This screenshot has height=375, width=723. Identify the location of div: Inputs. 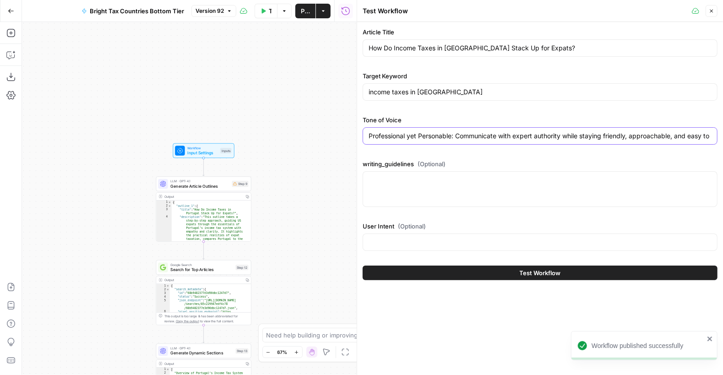
(226, 151).